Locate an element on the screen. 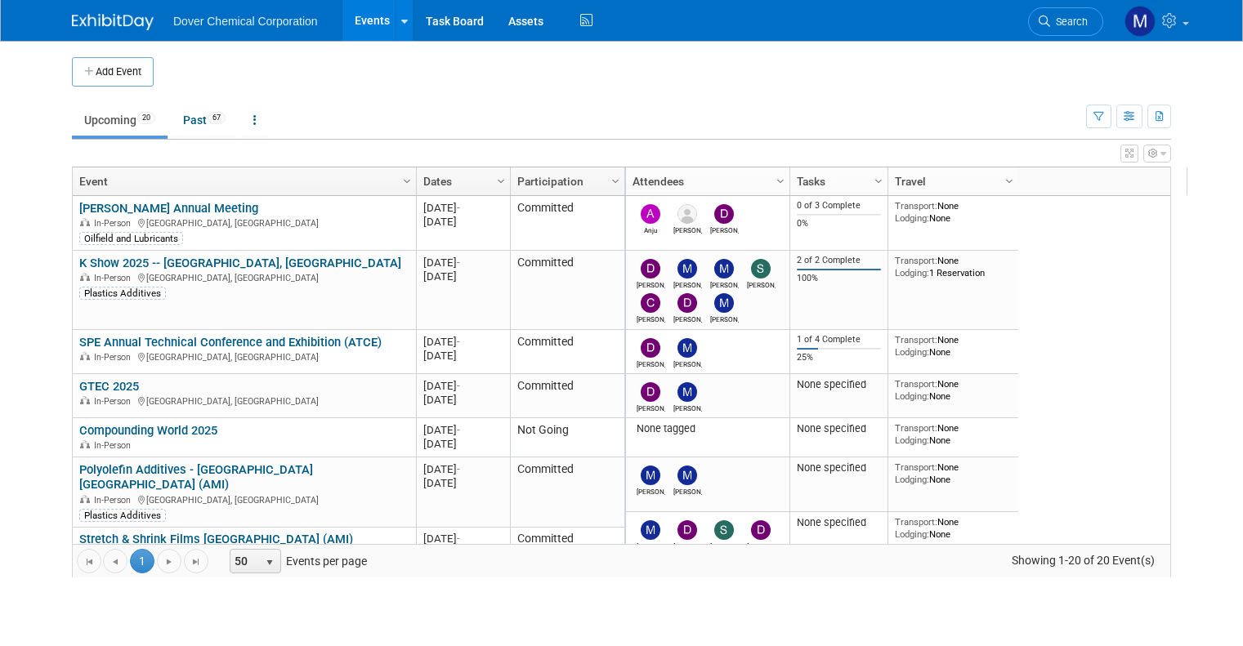 The image size is (1243, 646). div: Shawn Cook is located at coordinates (724, 545).